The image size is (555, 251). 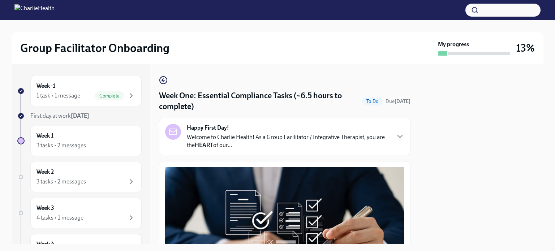 What do you see at coordinates (80, 177) in the screenshot?
I see `a: Week 23 tasks • 2 messages` at bounding box center [80, 177].